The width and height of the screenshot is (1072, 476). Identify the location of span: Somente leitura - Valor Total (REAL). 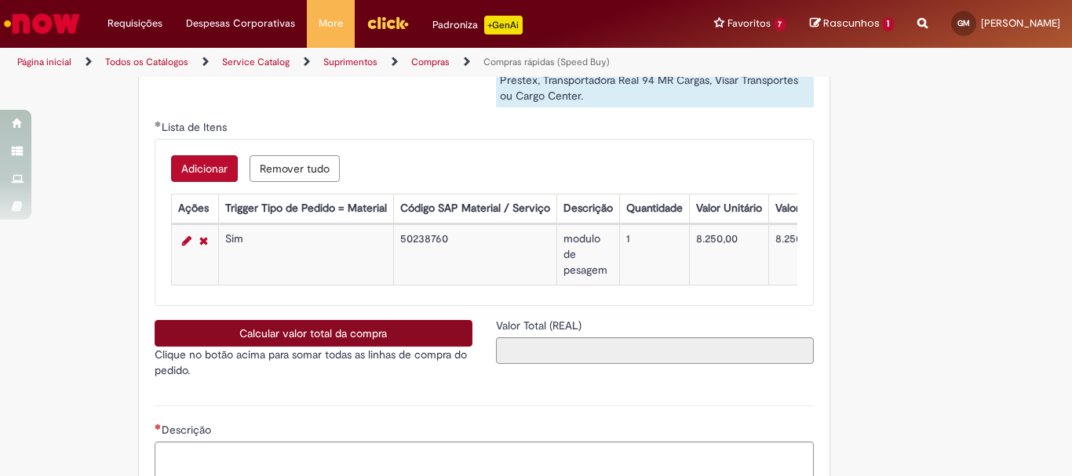
(540, 326).